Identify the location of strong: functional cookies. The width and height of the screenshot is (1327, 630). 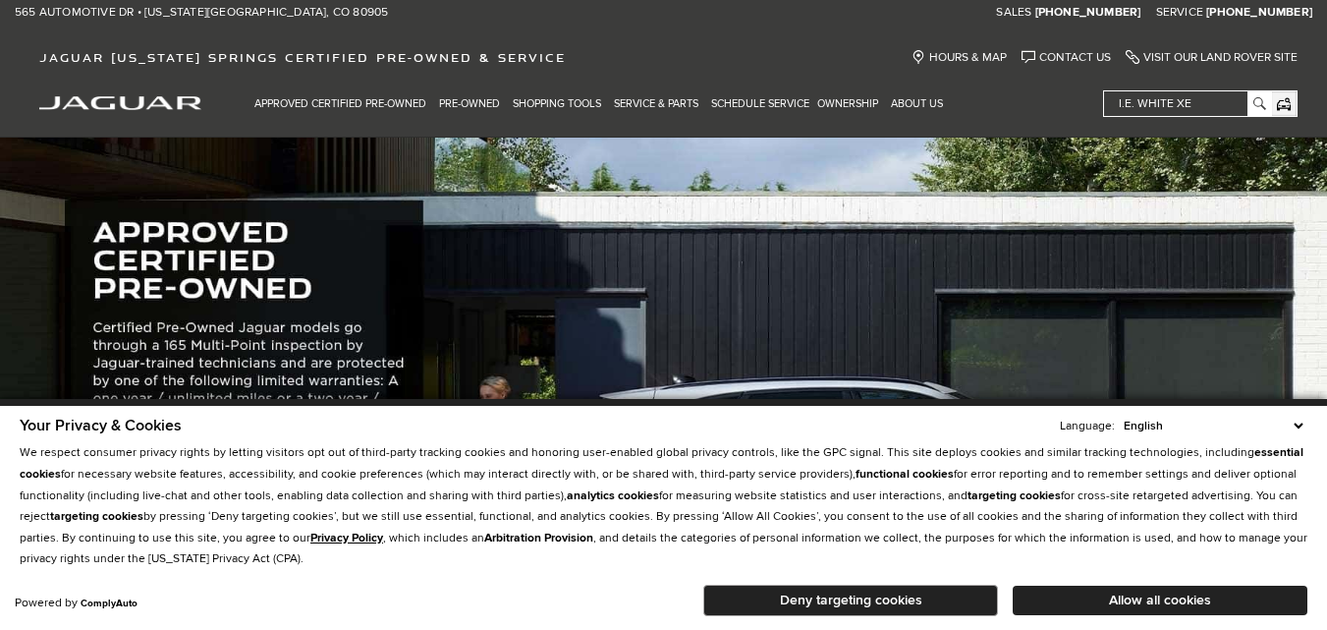
(905, 474).